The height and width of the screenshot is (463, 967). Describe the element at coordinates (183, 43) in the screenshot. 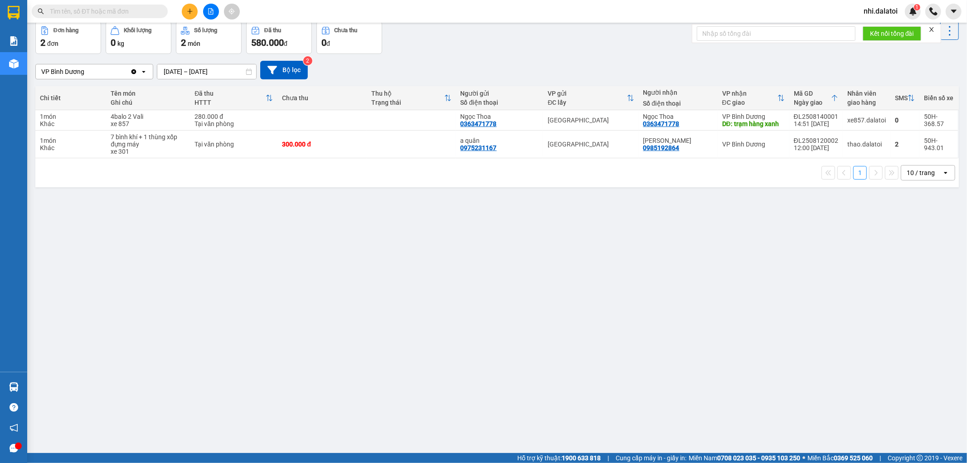

I see `span: 2` at that location.